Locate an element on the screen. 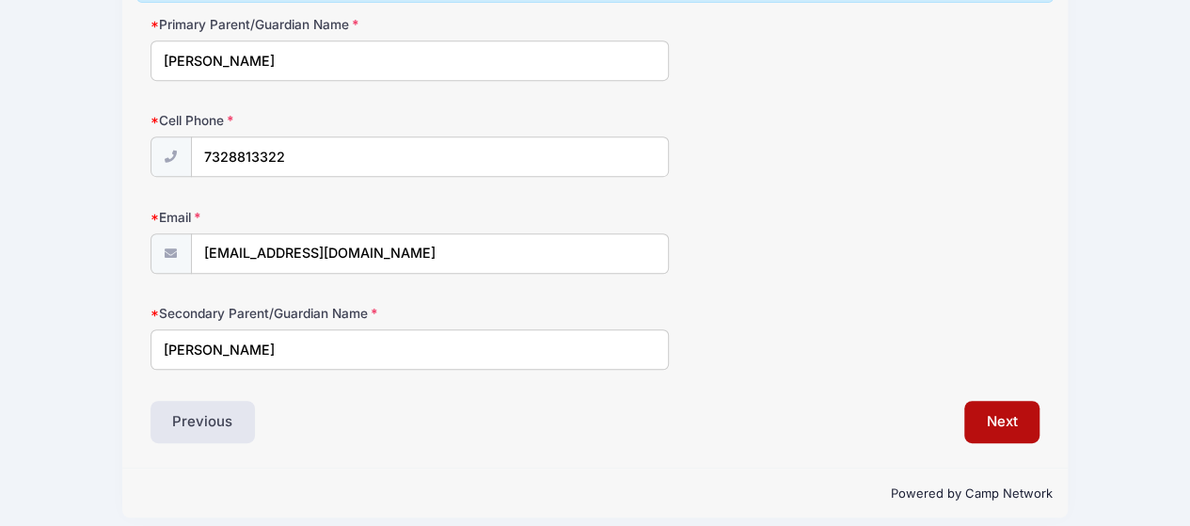  label: Cell Phone is located at coordinates (298, 120).